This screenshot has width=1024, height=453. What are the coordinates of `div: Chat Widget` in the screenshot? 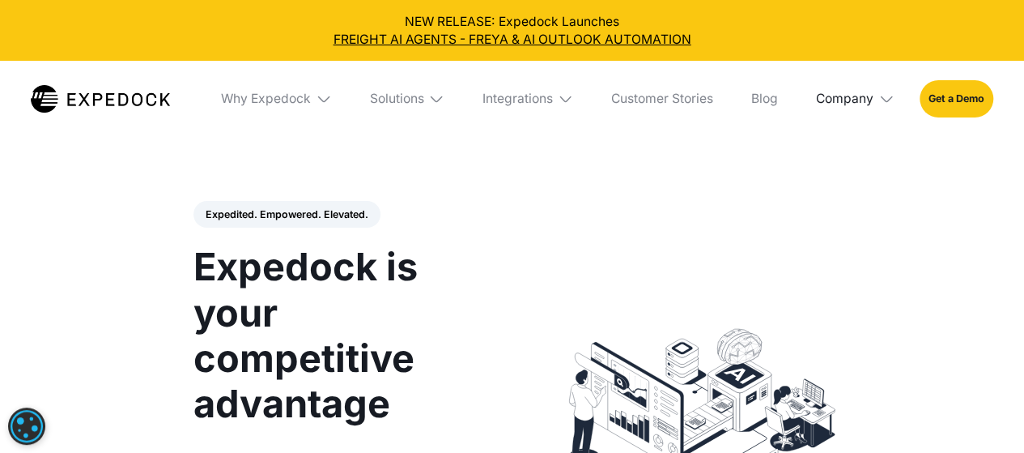 It's located at (984, 414).